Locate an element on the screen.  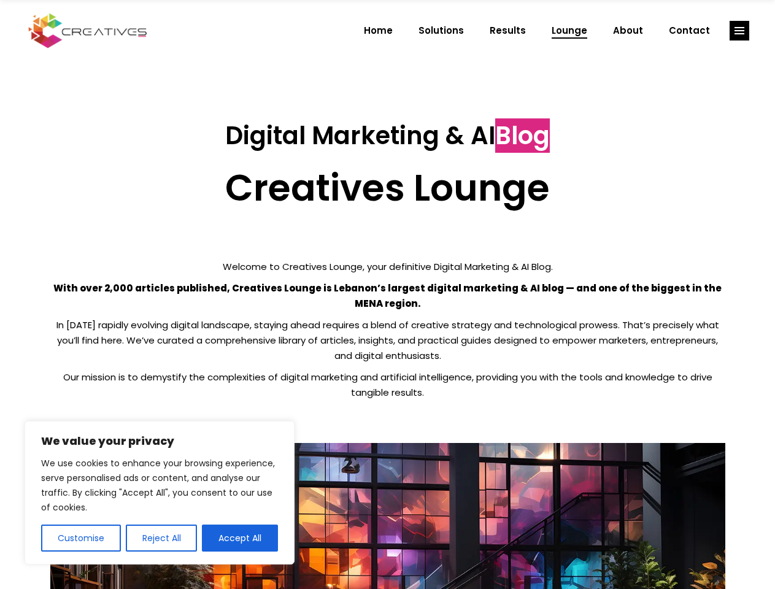
a: About is located at coordinates (627, 31).